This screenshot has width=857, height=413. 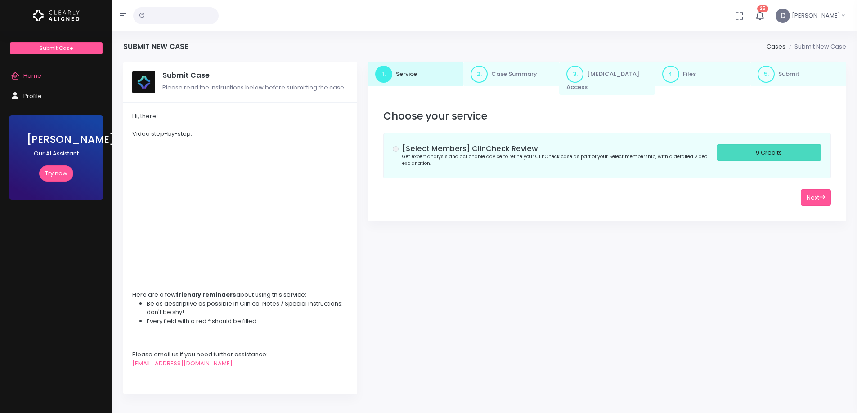 I want to click on img: Logo Horizontal, so click(x=56, y=16).